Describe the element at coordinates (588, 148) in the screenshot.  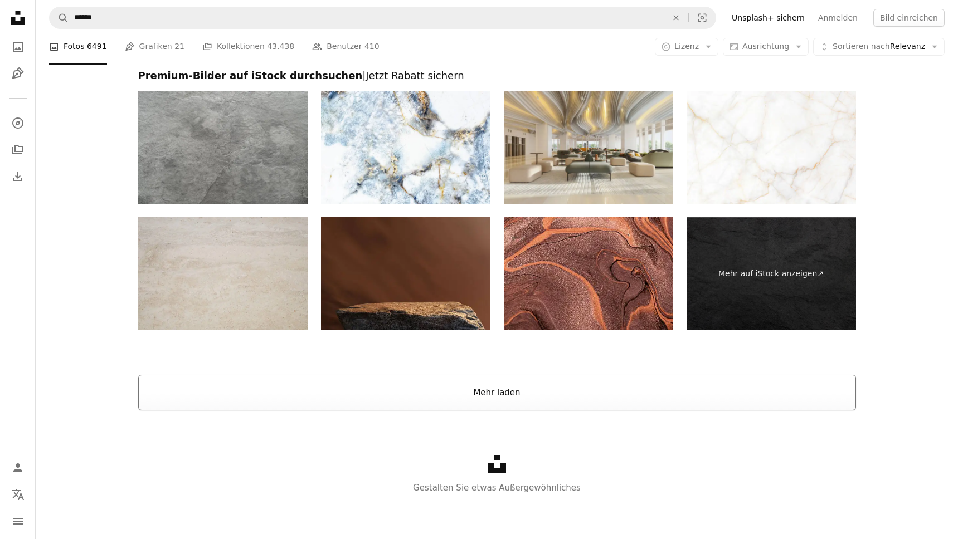
I see `img: Luxuriöser Hotel-Wartebereich mit Sesseln, Aufzügen und Pflanzen` at that location.